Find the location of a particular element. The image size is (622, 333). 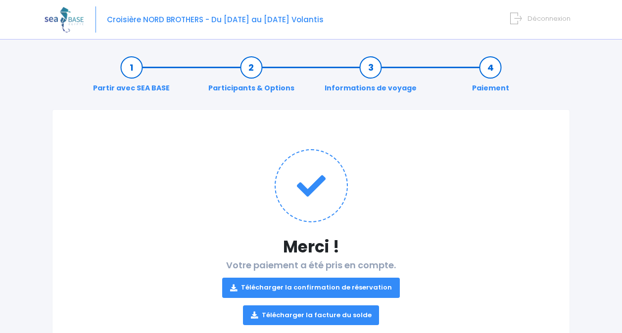

span: Déconnexion is located at coordinates (549, 18).